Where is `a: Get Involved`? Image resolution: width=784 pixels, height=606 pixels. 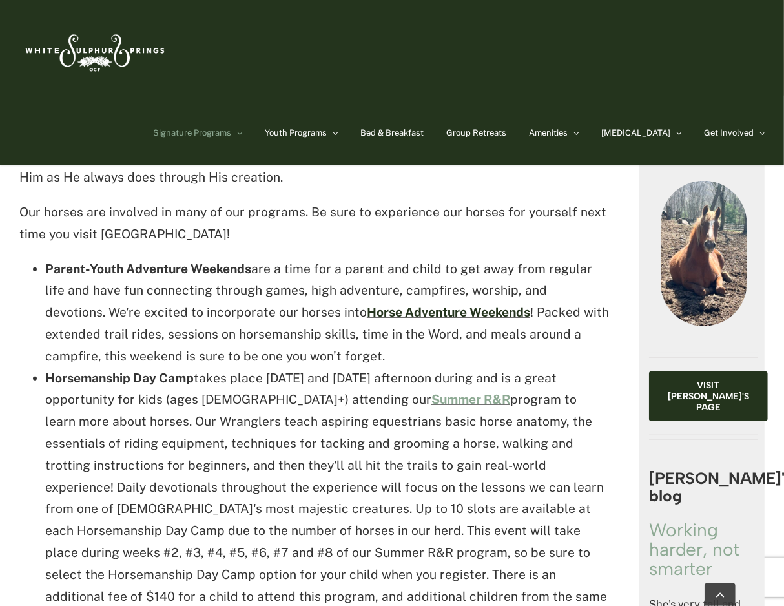
a: Get Involved is located at coordinates (735, 133).